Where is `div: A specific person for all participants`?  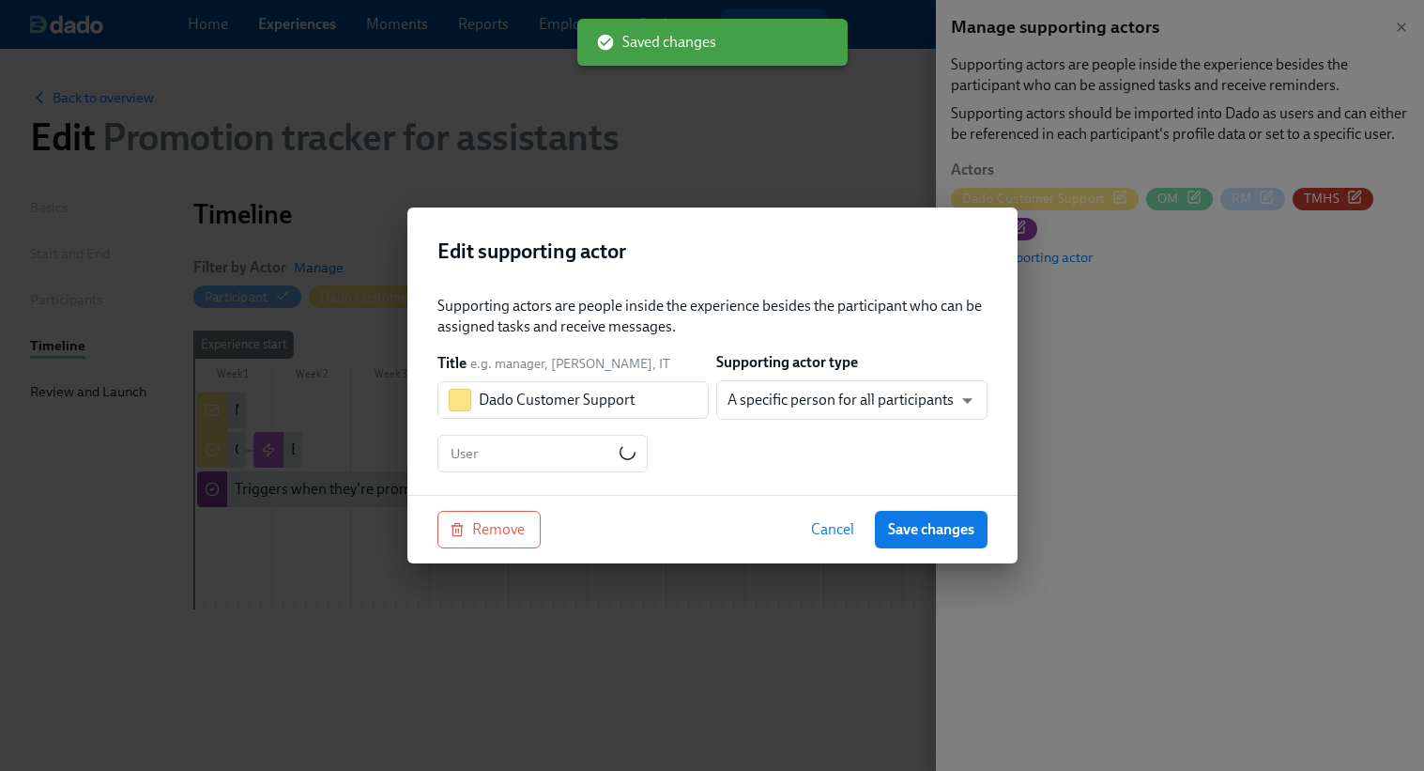
div: A specific person for all participants is located at coordinates (852, 400).